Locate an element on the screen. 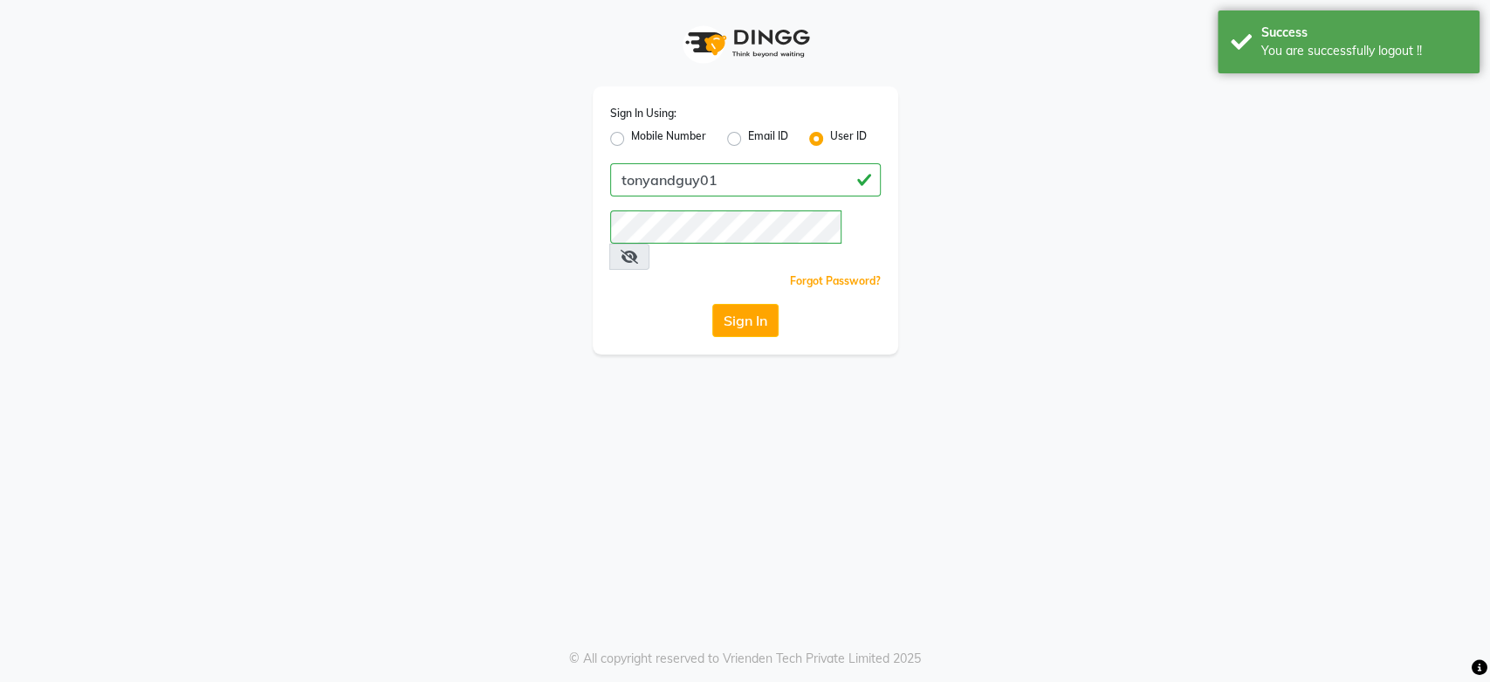 This screenshot has width=1490, height=682. div: You are successfully logout !! is located at coordinates (1363, 51).